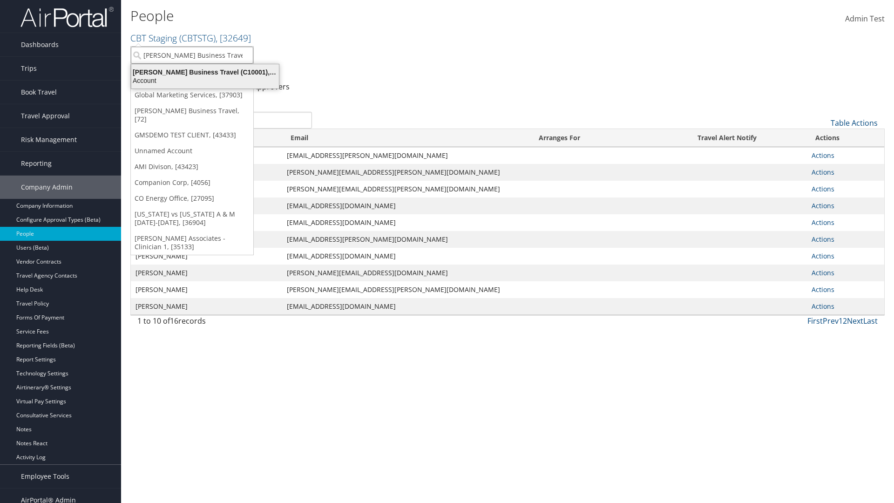 The height and width of the screenshot is (503, 894). I want to click on span: Trips, so click(29, 68).